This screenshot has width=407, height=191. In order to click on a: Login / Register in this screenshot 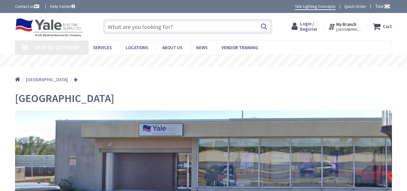, I will do `click(305, 27)`.